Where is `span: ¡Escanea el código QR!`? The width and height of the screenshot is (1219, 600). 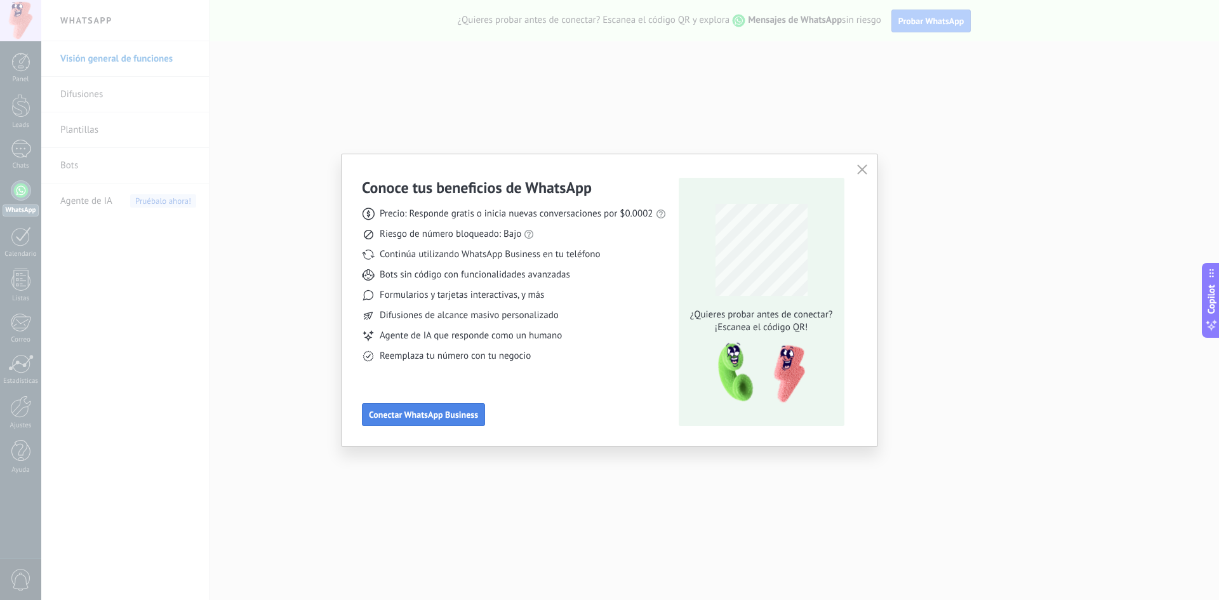 span: ¡Escanea el código QR! is located at coordinates (761, 328).